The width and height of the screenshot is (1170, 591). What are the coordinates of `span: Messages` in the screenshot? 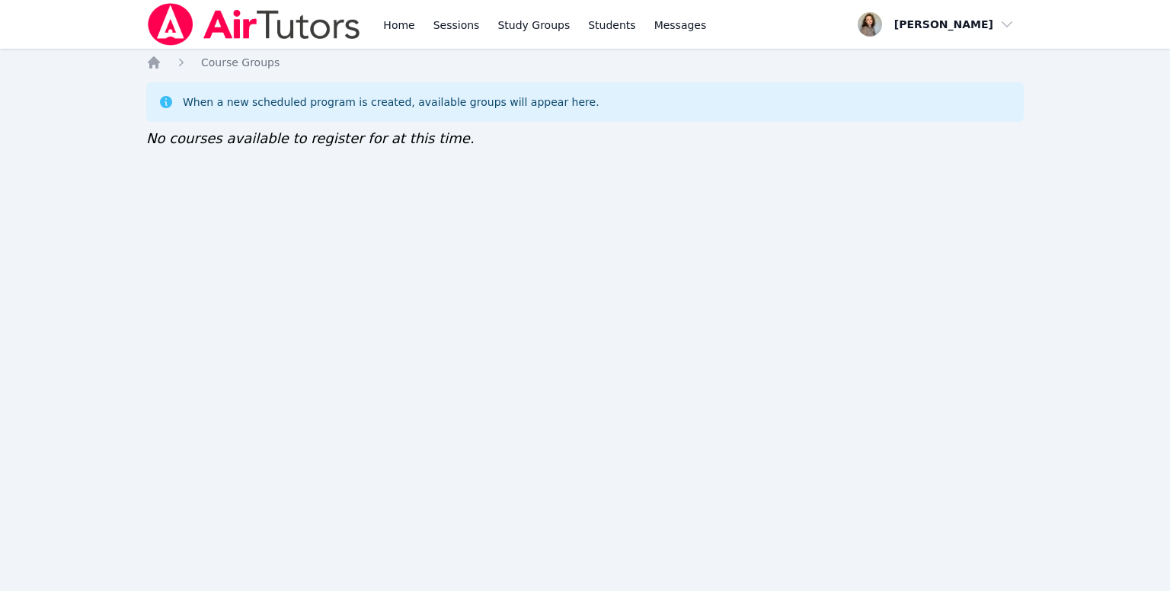 It's located at (680, 25).